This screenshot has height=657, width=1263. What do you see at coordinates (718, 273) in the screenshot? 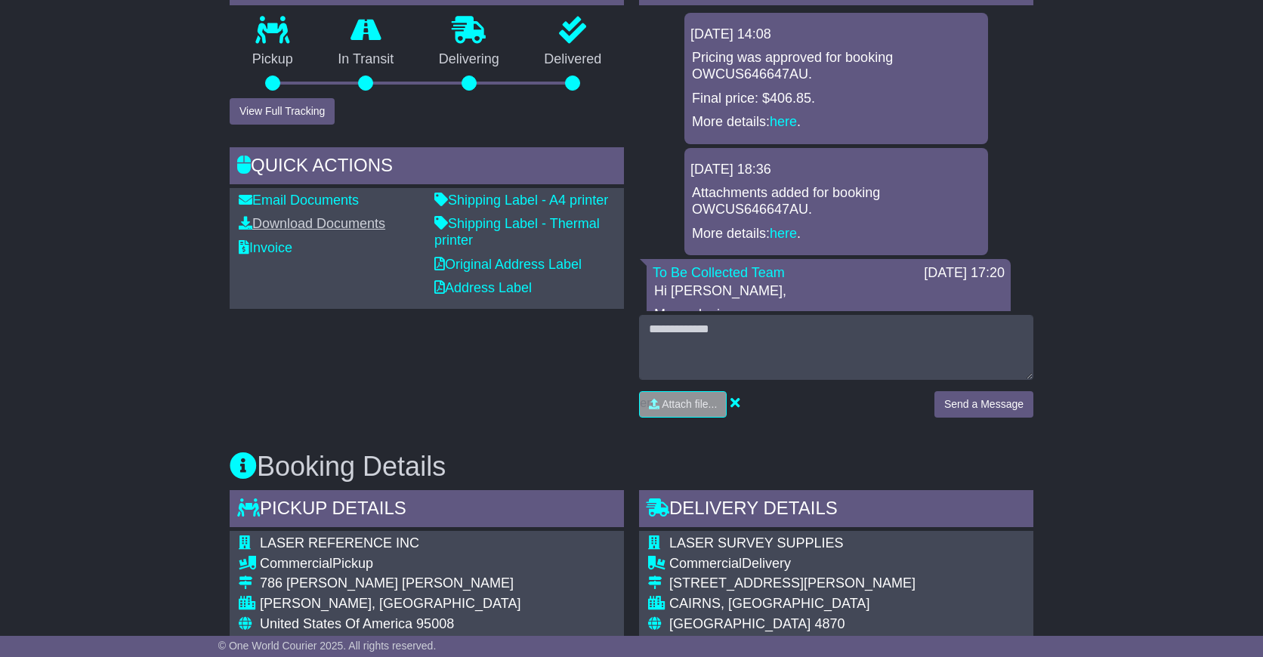
I see `a: To Be Collected Team` at bounding box center [718, 273].